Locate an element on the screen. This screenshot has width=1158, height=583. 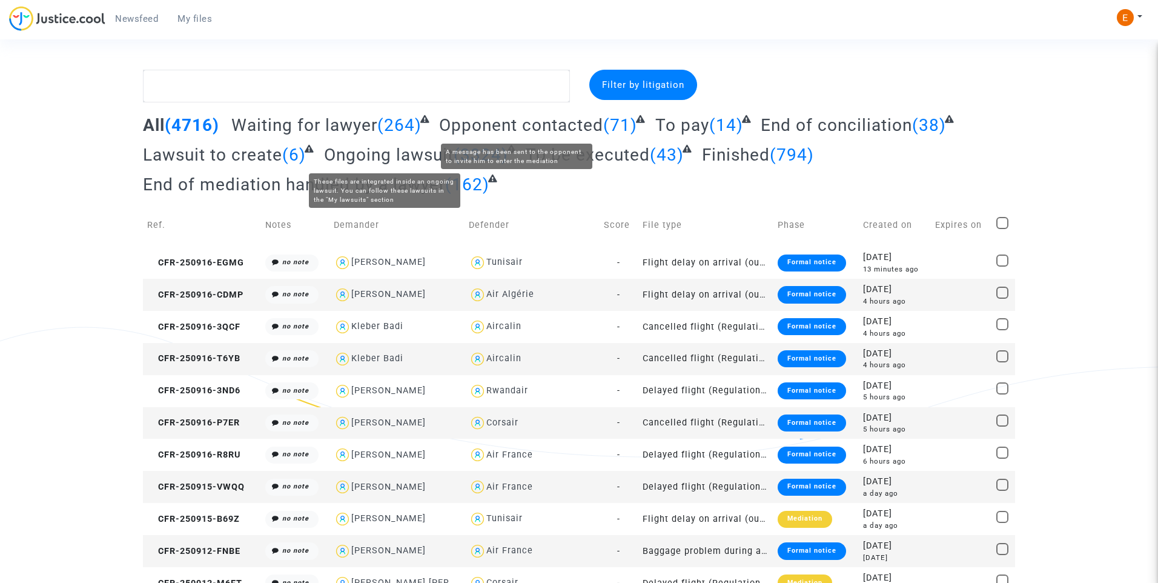
span: CFR-250915-VWQQ is located at coordinates (196, 486).